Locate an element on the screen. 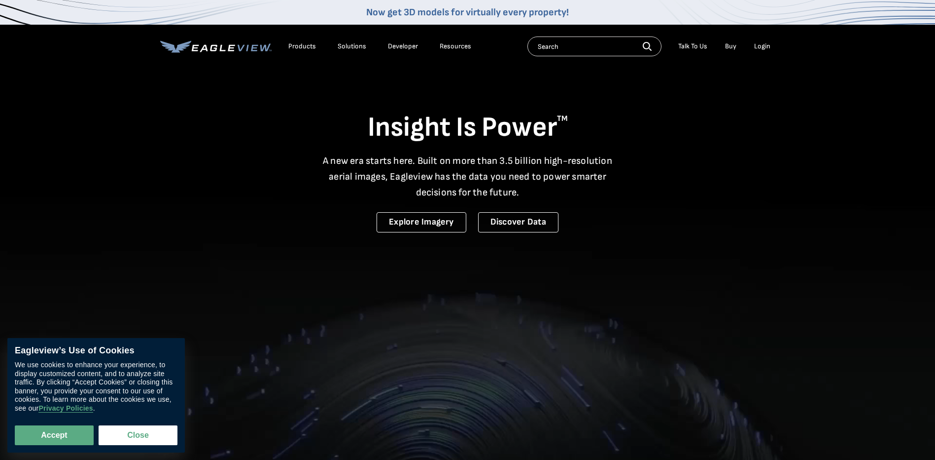  button: Close is located at coordinates (138, 435).